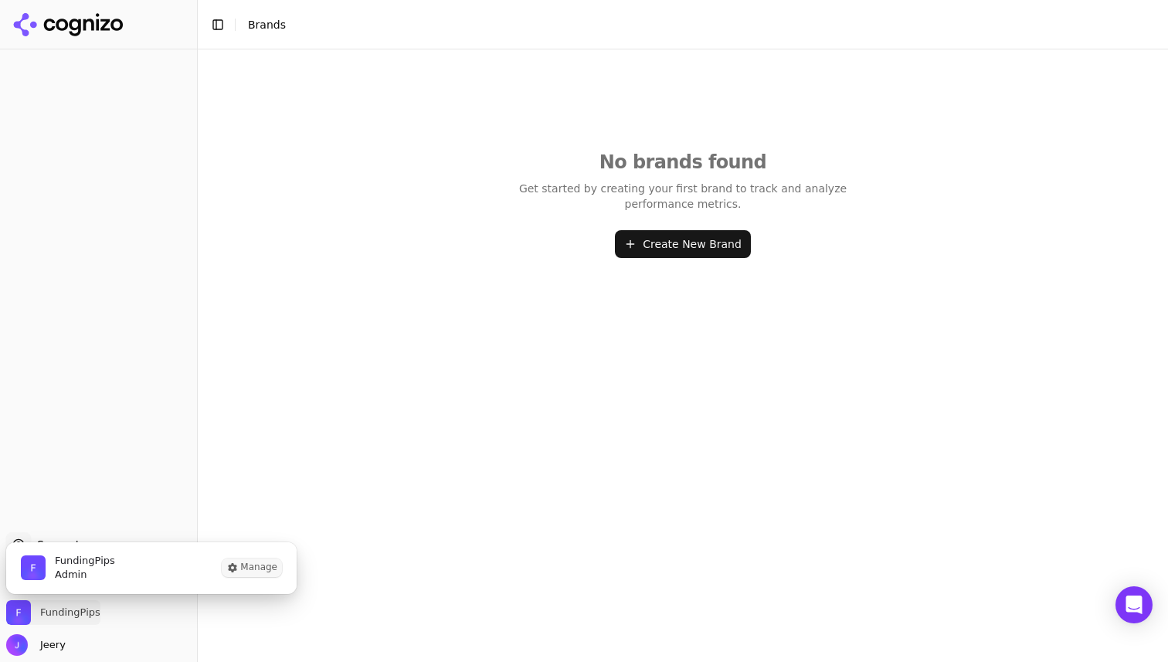 The height and width of the screenshot is (662, 1168). Describe the element at coordinates (17, 645) in the screenshot. I see `img: Jeery` at that location.